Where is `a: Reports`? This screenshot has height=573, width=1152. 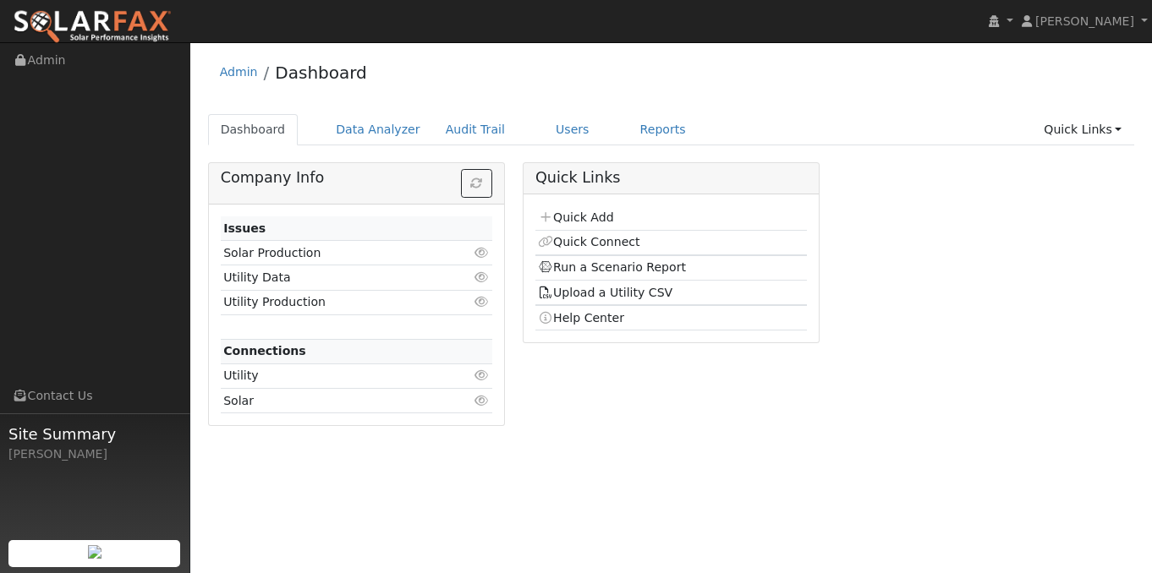 a: Reports is located at coordinates (663, 129).